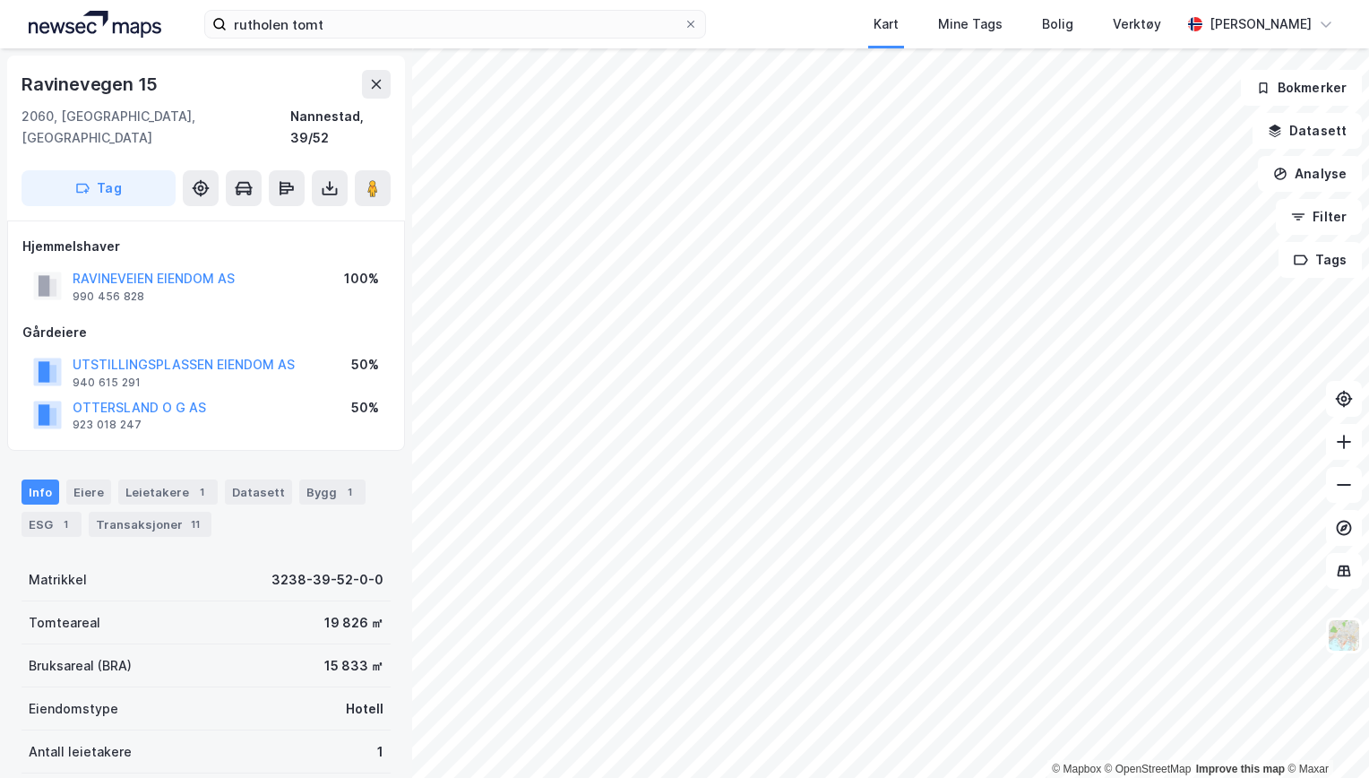 This screenshot has height=778, width=1369. I want to click on div: Nannestad, 39/52, so click(340, 127).